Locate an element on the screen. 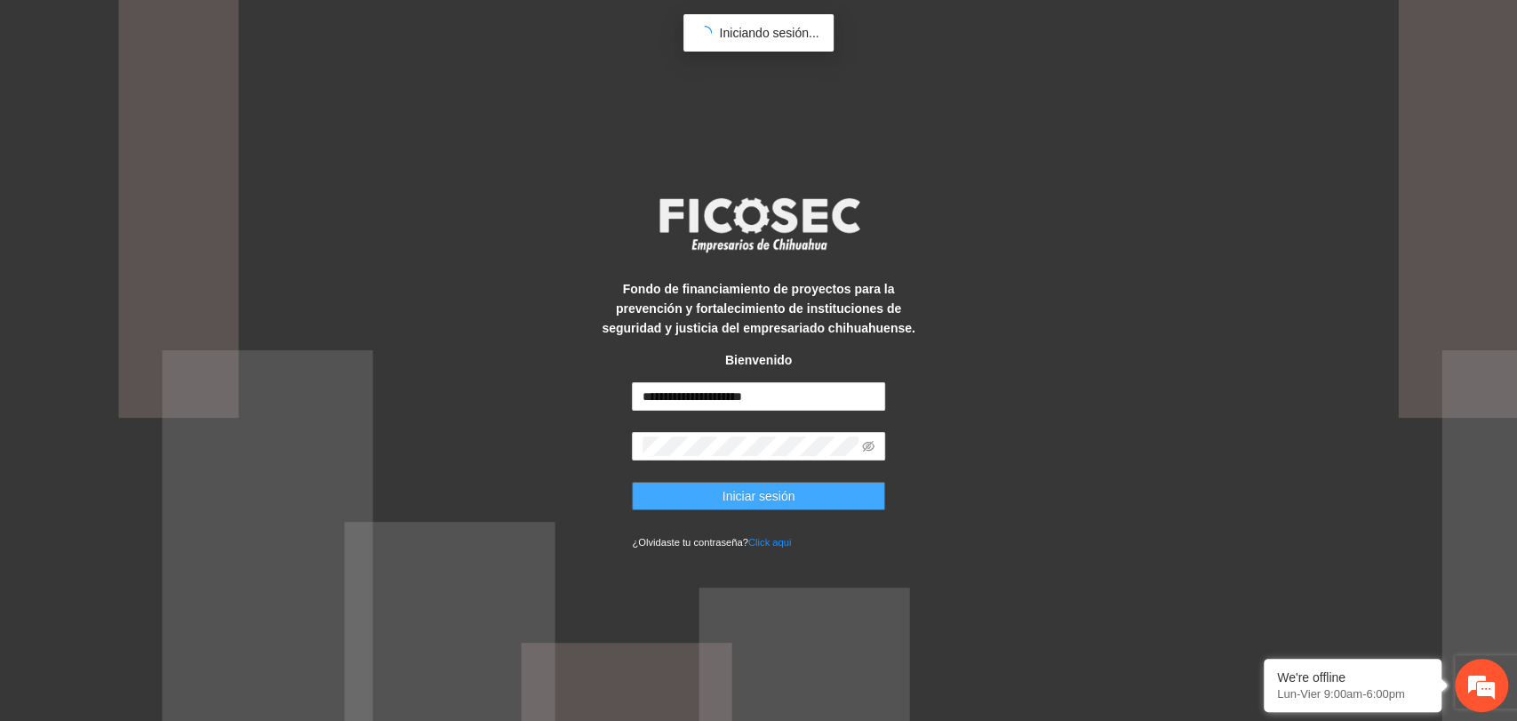 The height and width of the screenshot is (721, 1517). small: ¿Olvidaste tu contraseña? is located at coordinates (711, 542).